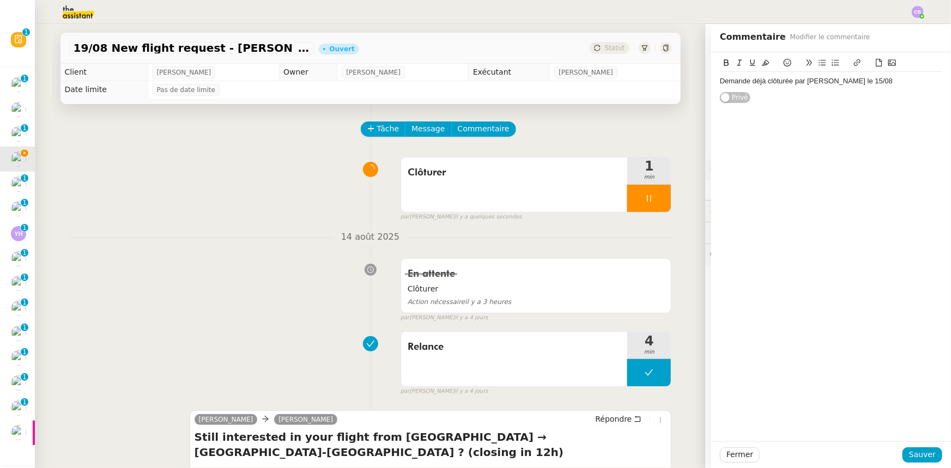 The image size is (951, 468). I want to click on span: Relance, so click(515, 347).